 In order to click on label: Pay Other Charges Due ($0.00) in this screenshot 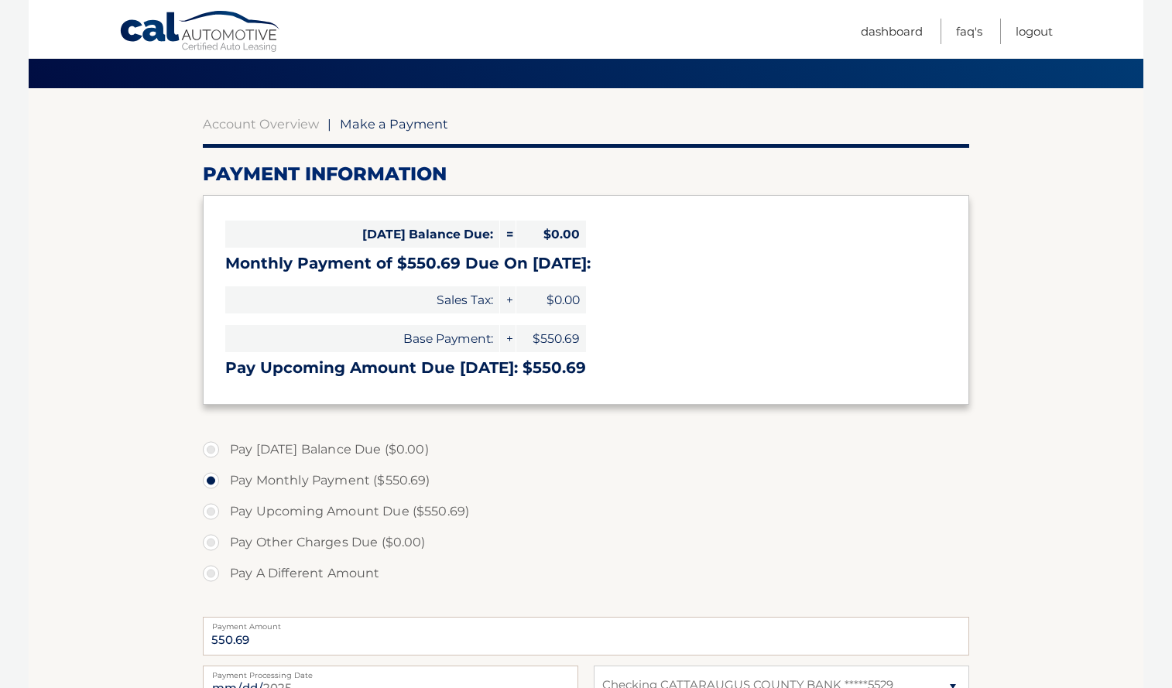, I will do `click(586, 543)`.